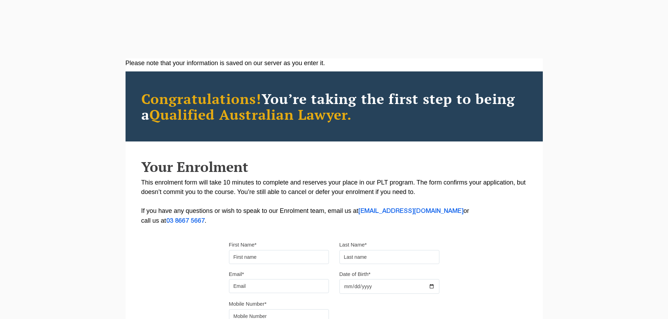 This screenshot has height=319, width=668. Describe the element at coordinates (334, 167) in the screenshot. I see `h2: Your Enrolment` at that location.